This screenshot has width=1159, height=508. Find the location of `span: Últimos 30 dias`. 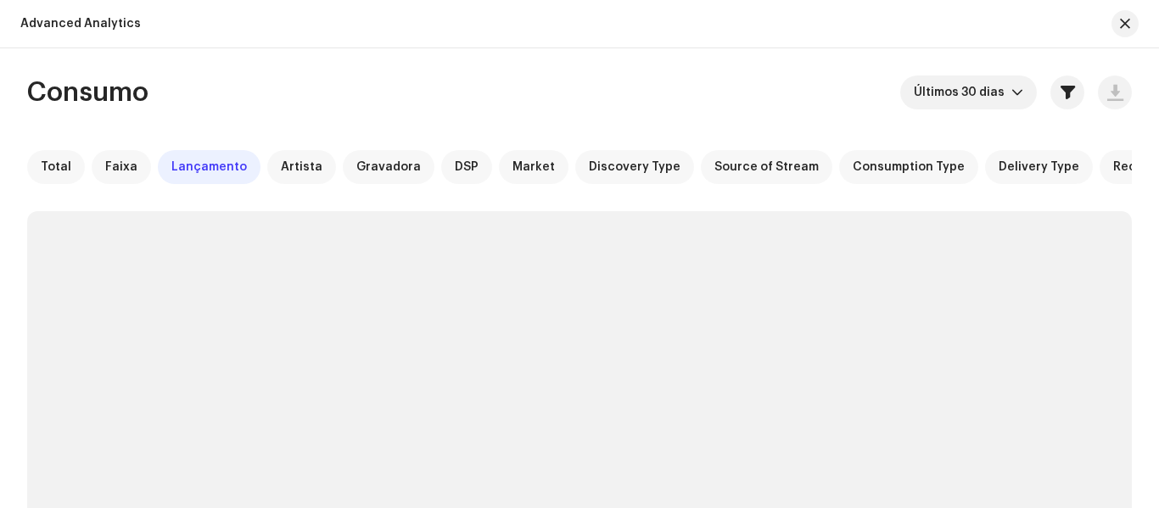

span: Últimos 30 dias is located at coordinates (962, 92).